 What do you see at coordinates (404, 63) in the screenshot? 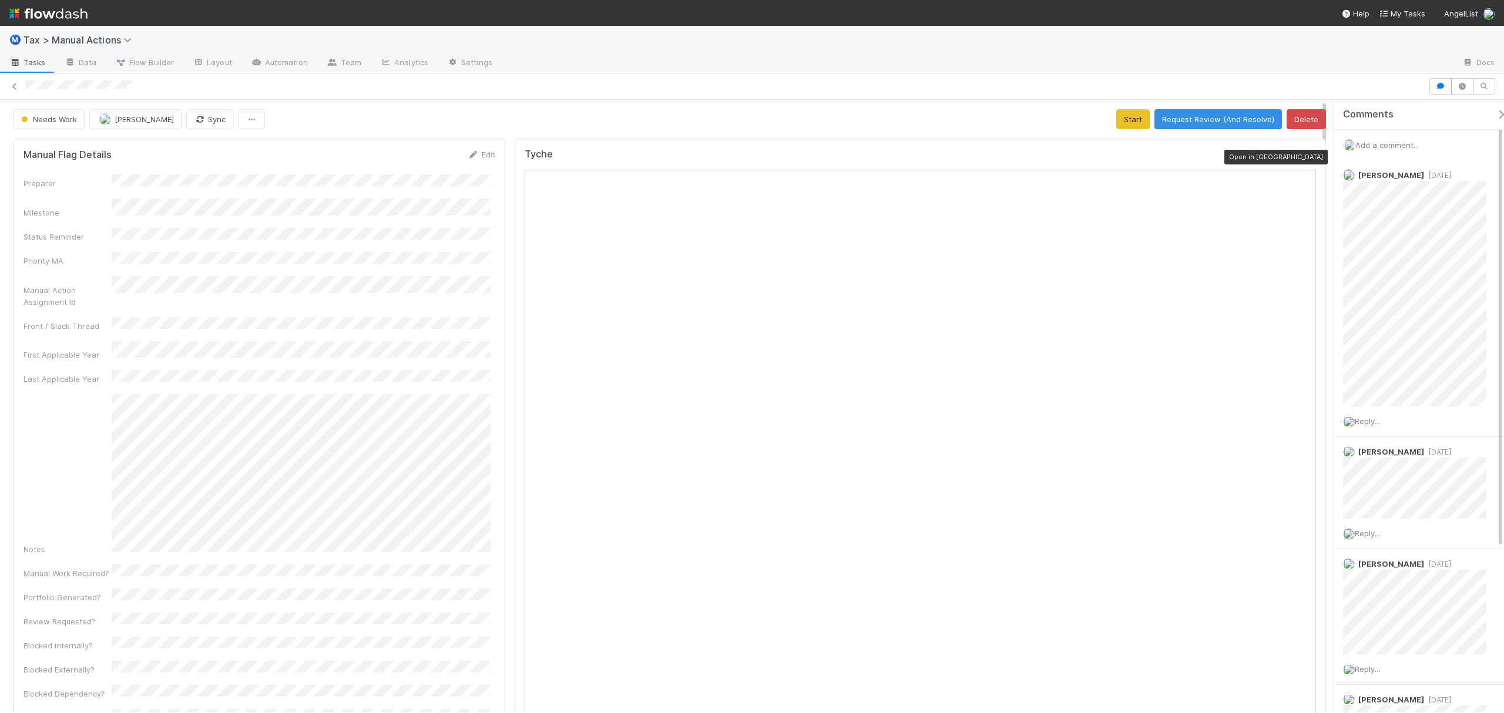
I see `a: Analytics` at bounding box center [404, 63].